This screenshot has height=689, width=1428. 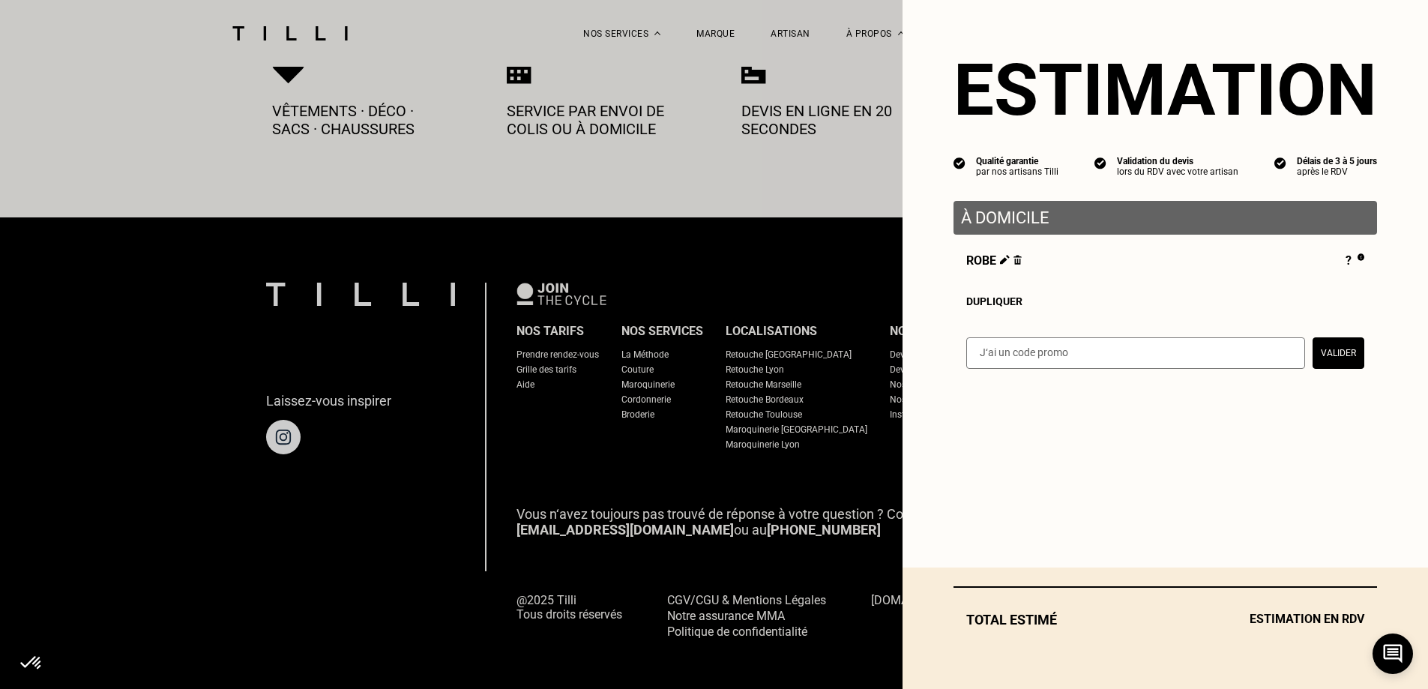 What do you see at coordinates (1165, 90) in the screenshot?
I see `section: Estimation` at bounding box center [1165, 90].